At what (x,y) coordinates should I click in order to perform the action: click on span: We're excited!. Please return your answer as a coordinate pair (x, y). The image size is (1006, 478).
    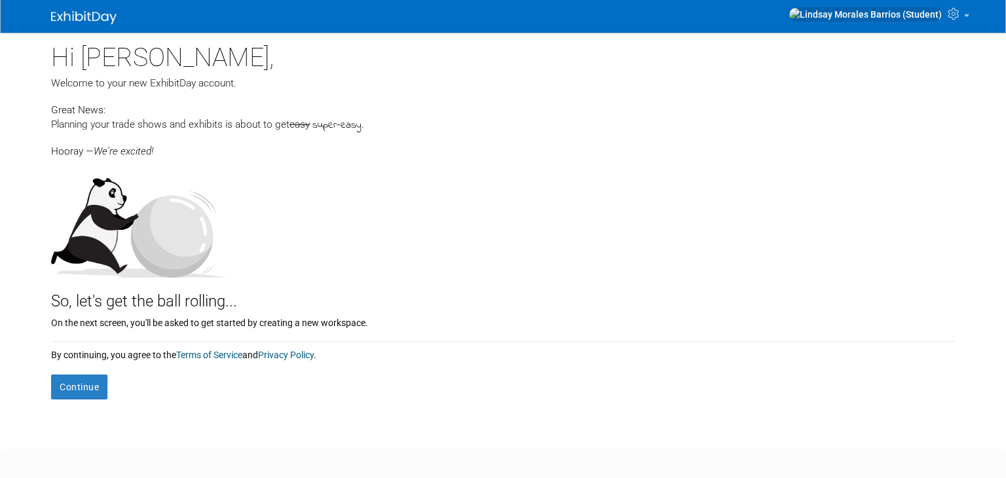
    Looking at the image, I should click on (123, 151).